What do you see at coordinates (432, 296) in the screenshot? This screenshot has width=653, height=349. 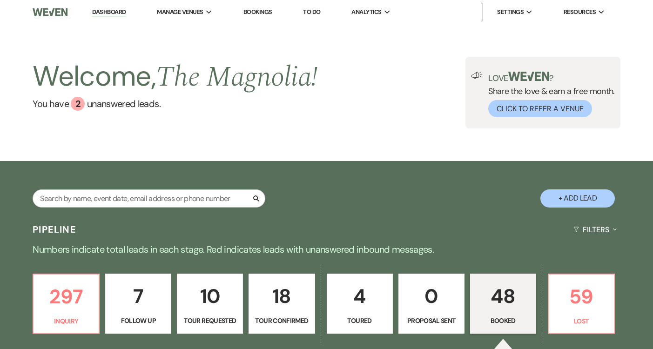 I see `p: 0` at bounding box center [432, 296].